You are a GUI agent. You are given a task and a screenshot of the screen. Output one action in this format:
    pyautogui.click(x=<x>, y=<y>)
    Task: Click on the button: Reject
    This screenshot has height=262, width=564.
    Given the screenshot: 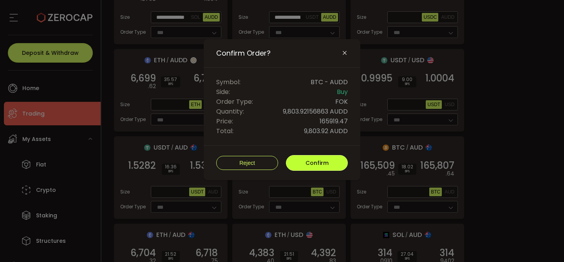 What is the action you would take?
    pyautogui.click(x=247, y=163)
    